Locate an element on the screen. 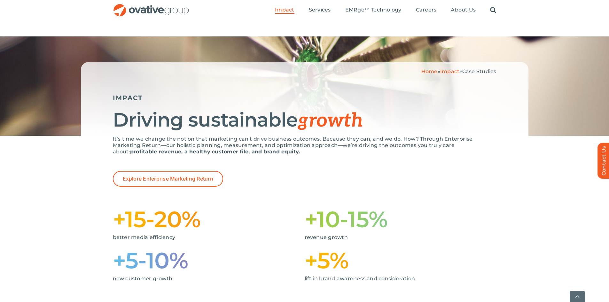 Image resolution: width=609 pixels, height=302 pixels. h1: +5-10% is located at coordinates (209, 261).